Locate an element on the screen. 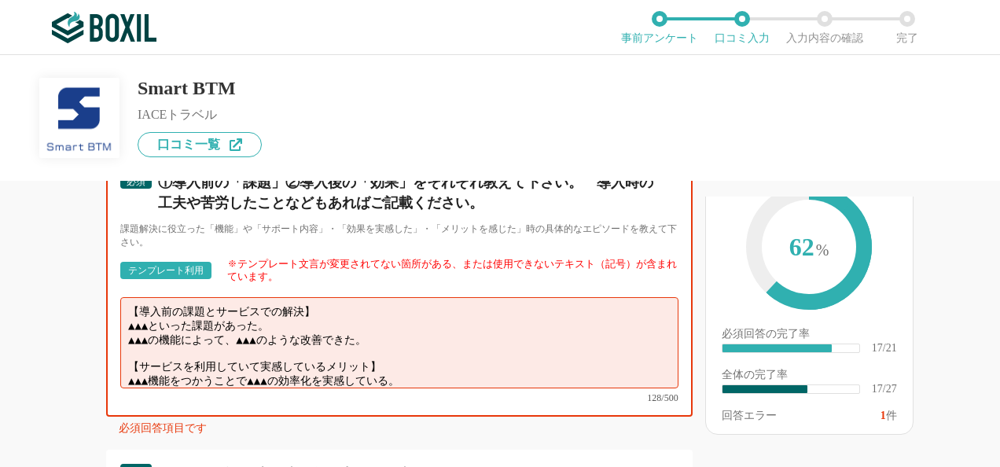  div: 17/21 is located at coordinates (885, 348).